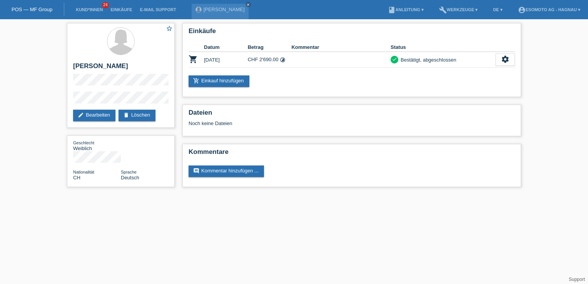 The width and height of the screenshot is (588, 284). Describe the element at coordinates (406, 10) in the screenshot. I see `a: bookAnleitung ▾` at that location.